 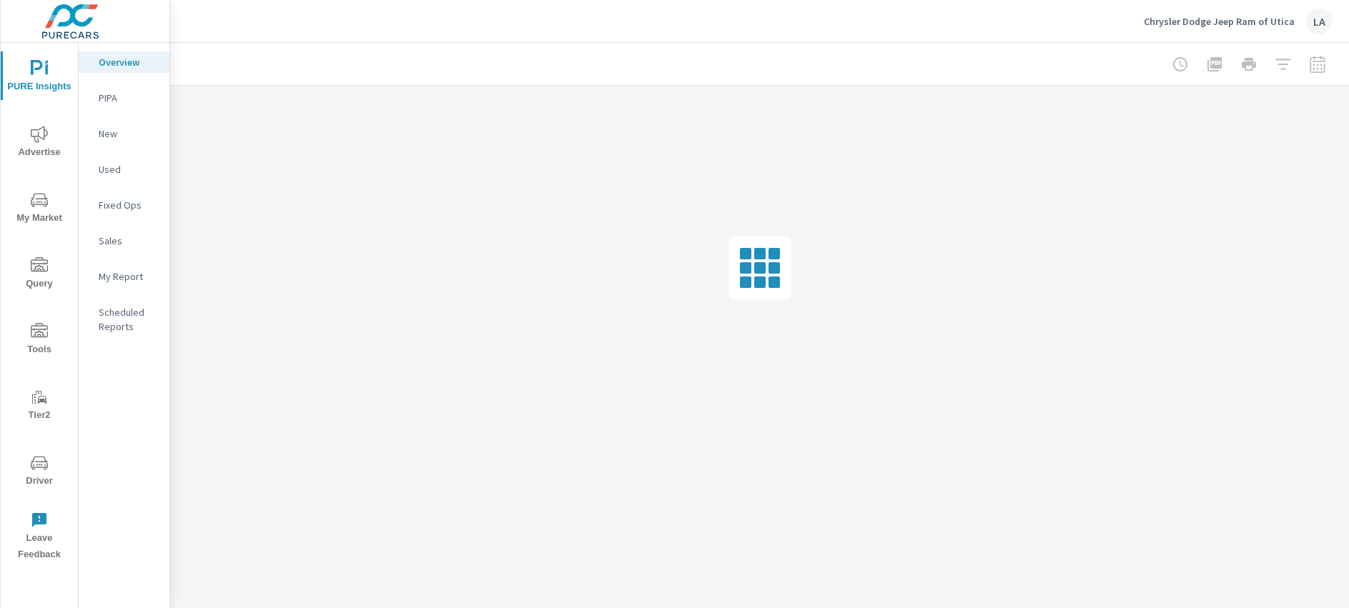 I want to click on span: Tools, so click(x=39, y=340).